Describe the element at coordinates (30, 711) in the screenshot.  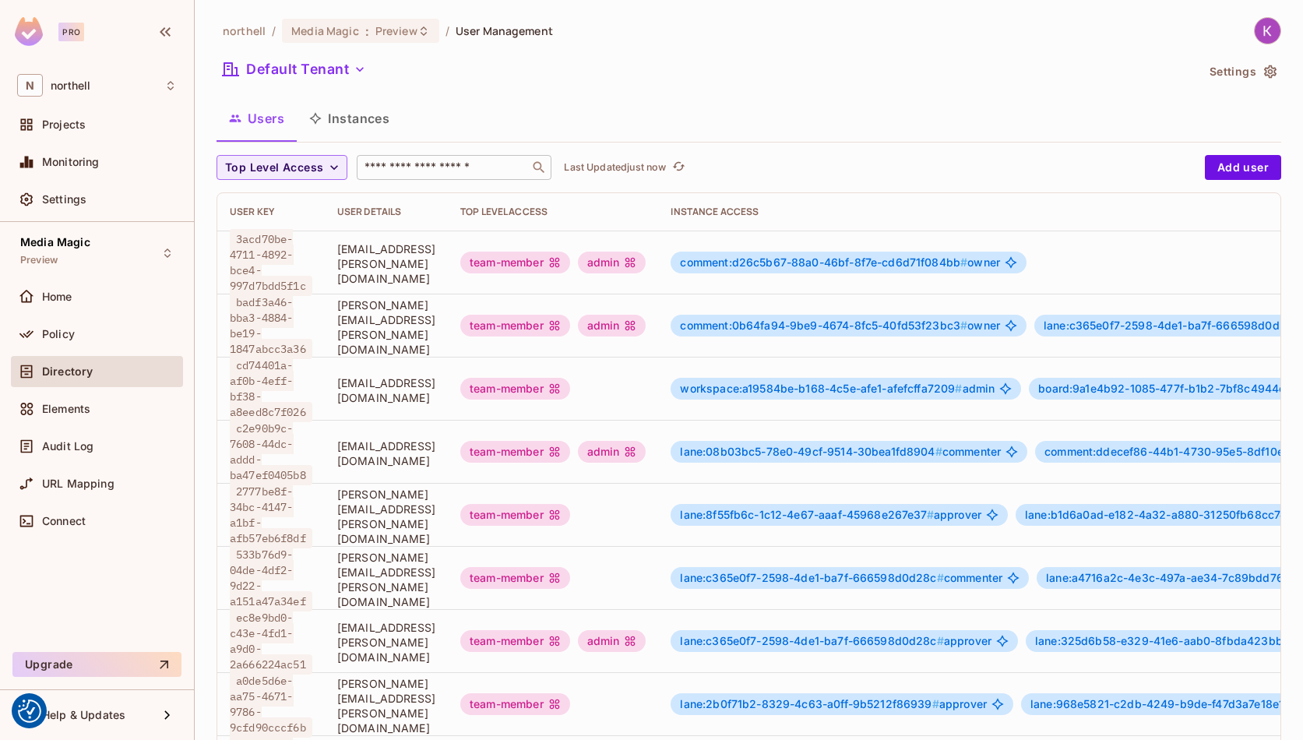
I see `img: Revisit consent button` at that location.